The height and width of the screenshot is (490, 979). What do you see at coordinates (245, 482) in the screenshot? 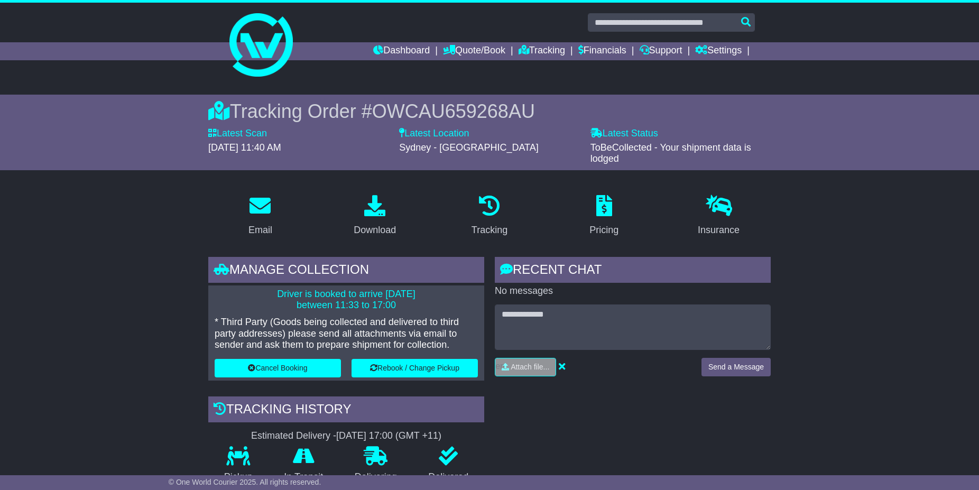
I see `span: © One World Courier 2025. All rights reserved.` at bounding box center [245, 482].